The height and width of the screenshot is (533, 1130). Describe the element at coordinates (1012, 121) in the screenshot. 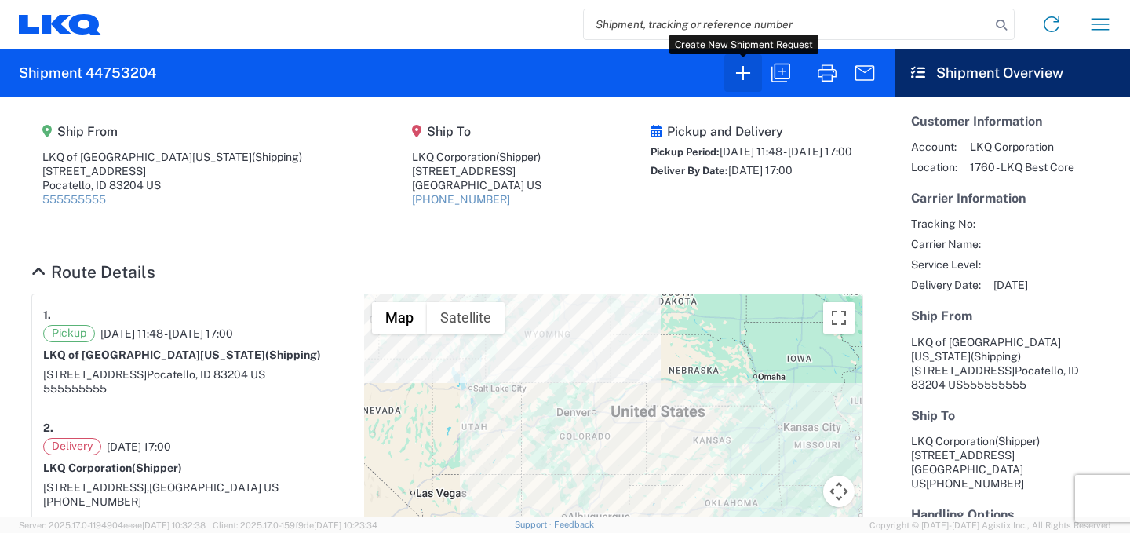

I see `h5: Customer Information` at that location.